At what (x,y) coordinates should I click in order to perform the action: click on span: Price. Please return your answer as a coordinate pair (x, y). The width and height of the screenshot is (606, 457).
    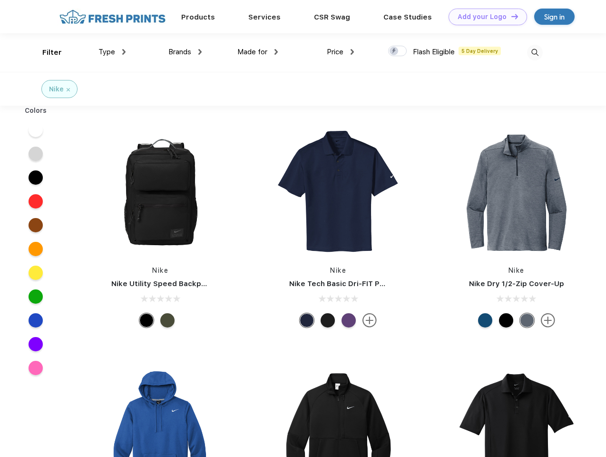
    Looking at the image, I should click on (335, 52).